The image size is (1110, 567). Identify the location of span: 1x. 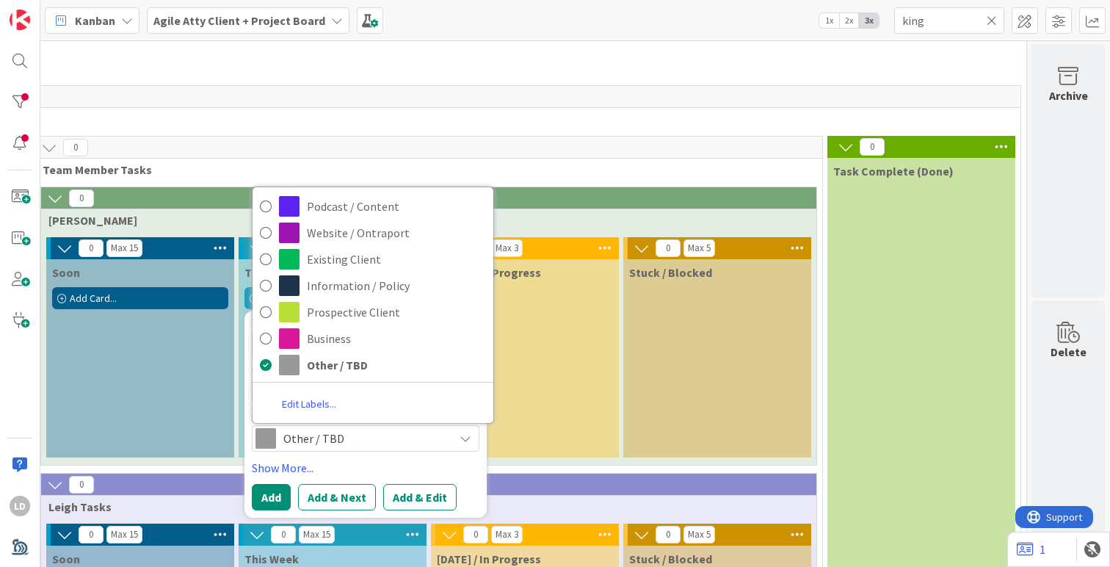
(829, 21).